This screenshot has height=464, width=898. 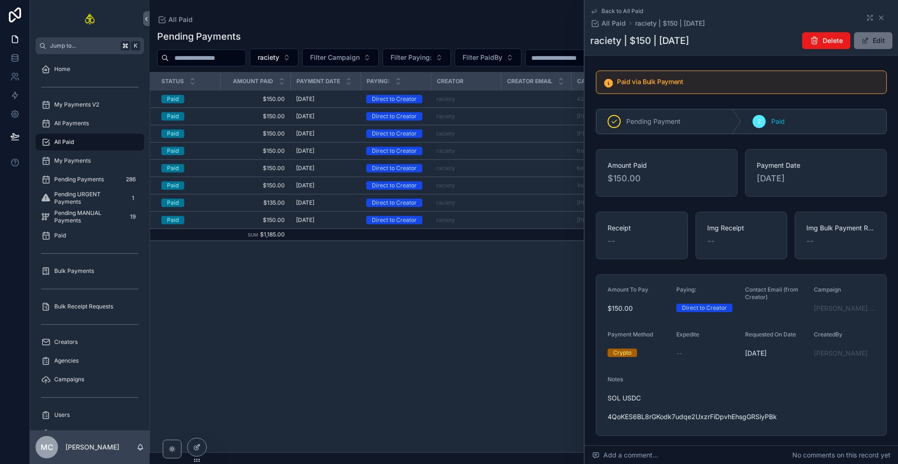 What do you see at coordinates (687, 334) in the screenshot?
I see `span: Expedite` at bounding box center [687, 334].